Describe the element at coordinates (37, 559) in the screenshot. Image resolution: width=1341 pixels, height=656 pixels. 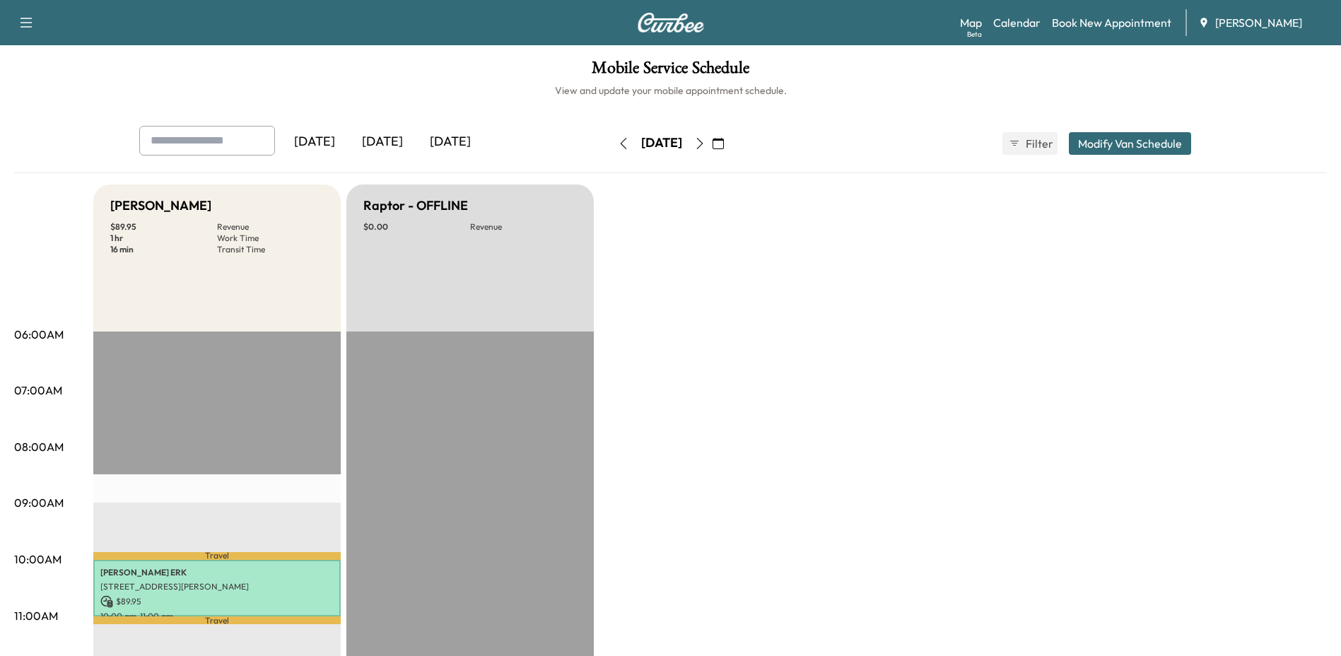
I see `p: 10:00AM` at that location.